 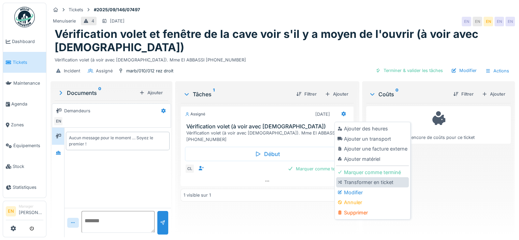 I want to click on div: Actions, so click(x=497, y=71).